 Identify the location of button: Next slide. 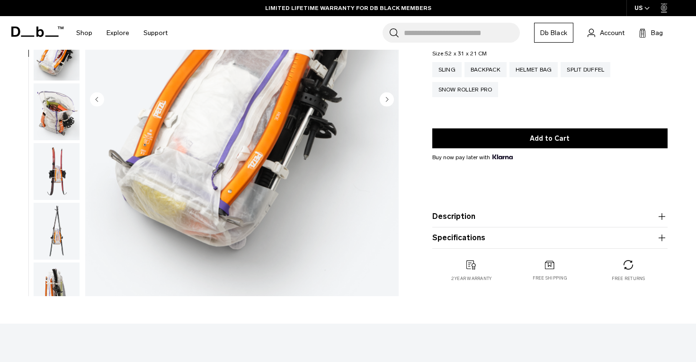
(387, 100).